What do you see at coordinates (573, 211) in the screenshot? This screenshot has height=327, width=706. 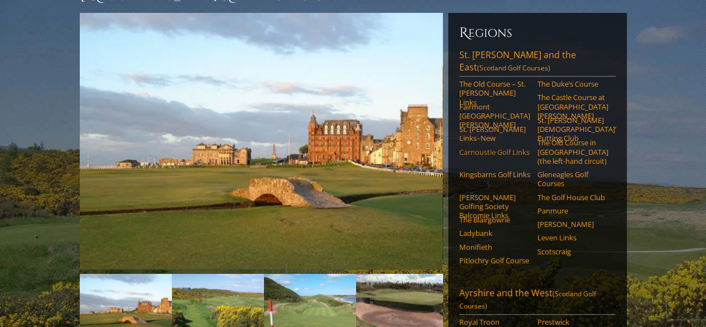 I see `a: Panmure` at bounding box center [573, 211].